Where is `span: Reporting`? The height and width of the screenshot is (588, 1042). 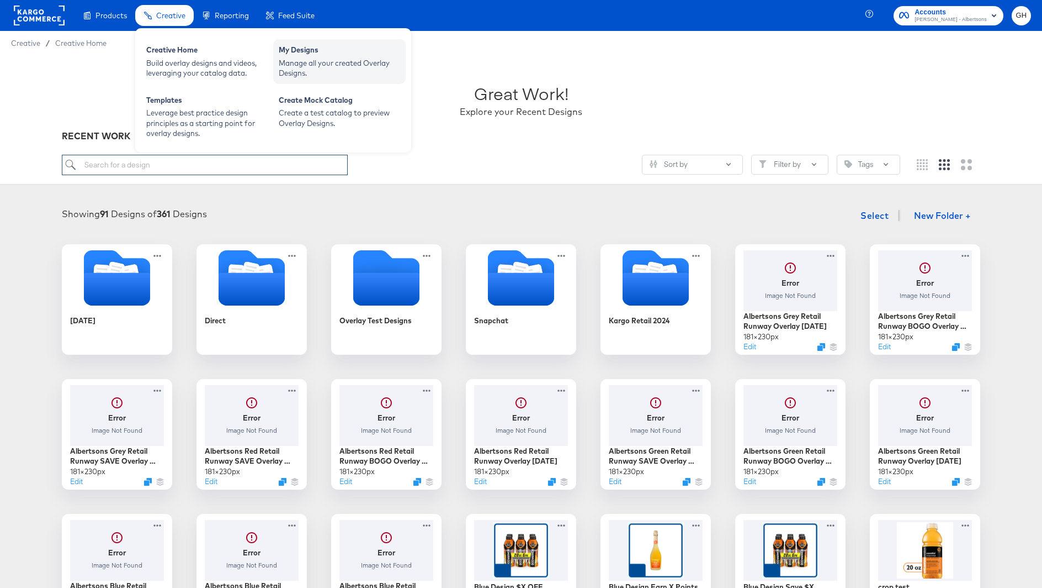
span: Reporting is located at coordinates (232, 15).